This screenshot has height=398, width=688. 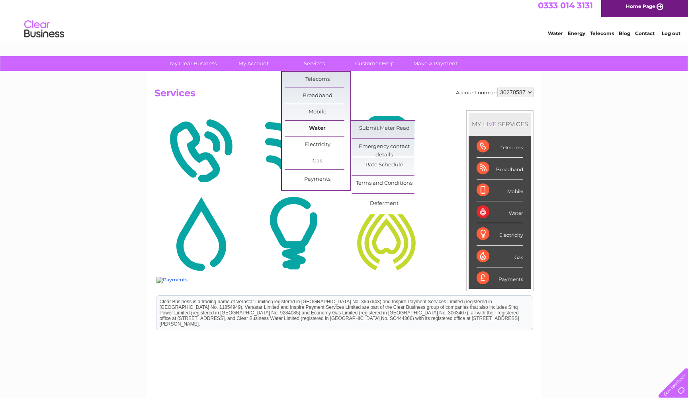 I want to click on a: Rate Schedule, so click(x=384, y=165).